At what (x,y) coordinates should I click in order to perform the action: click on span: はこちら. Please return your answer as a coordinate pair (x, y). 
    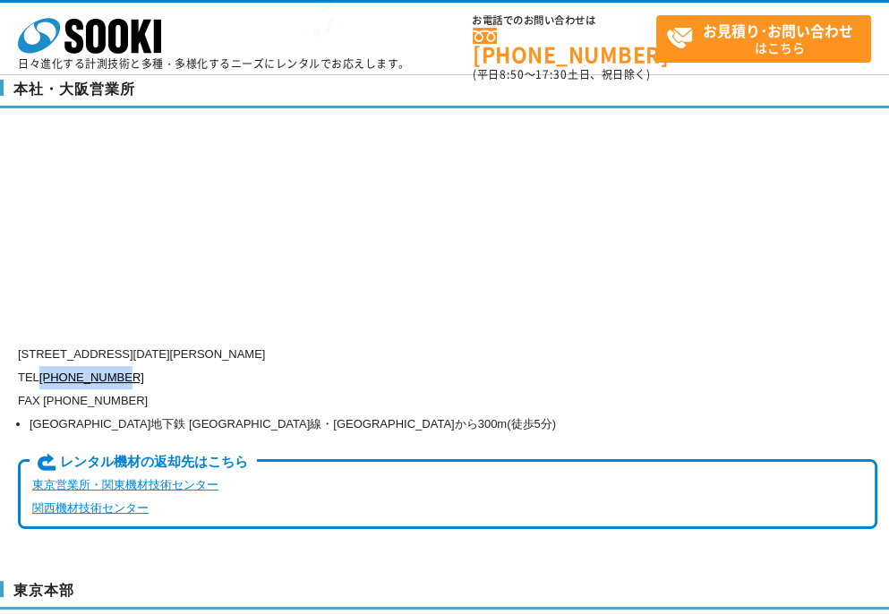
    Looking at the image, I should click on (768, 38).